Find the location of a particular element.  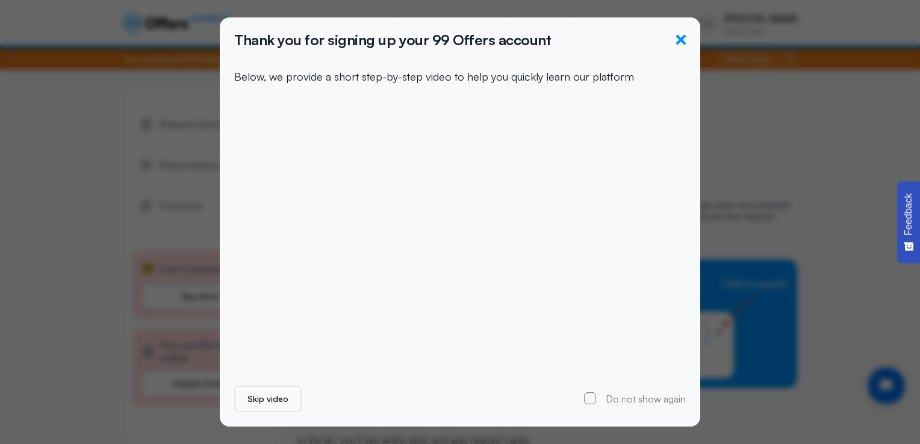

label: Do not show again is located at coordinates (641, 399).